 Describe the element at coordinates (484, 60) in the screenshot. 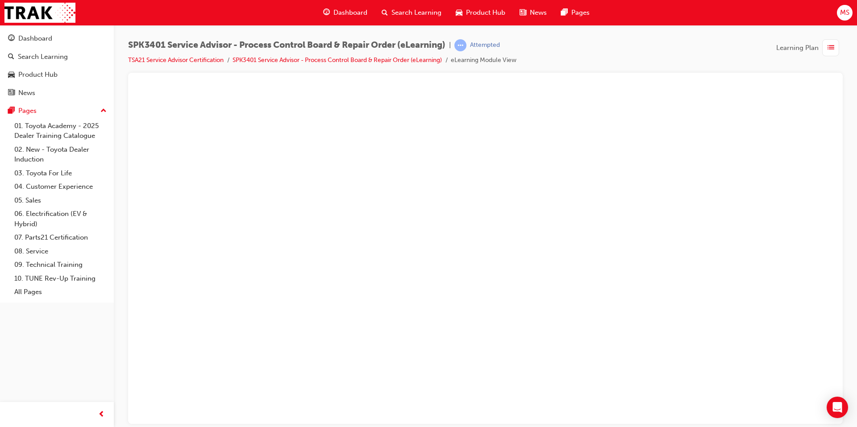

I see `li: eLearning Module View` at that location.